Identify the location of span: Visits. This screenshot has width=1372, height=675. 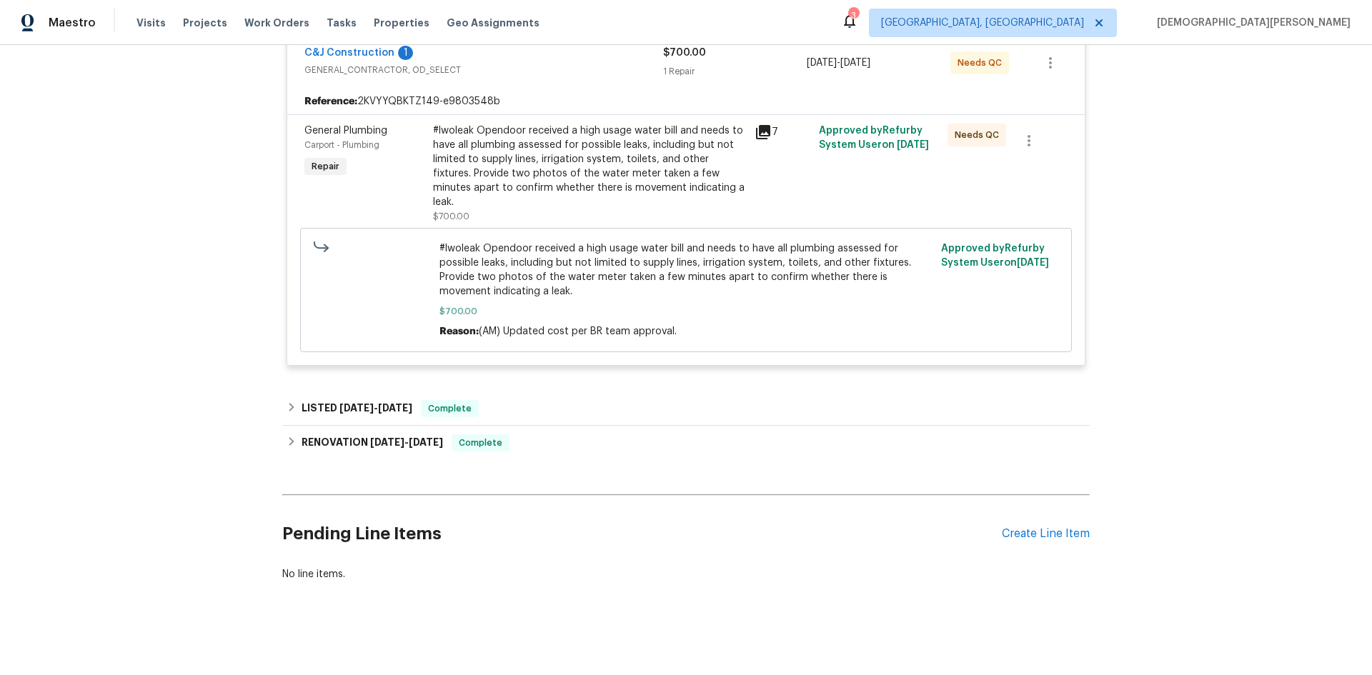
(151, 23).